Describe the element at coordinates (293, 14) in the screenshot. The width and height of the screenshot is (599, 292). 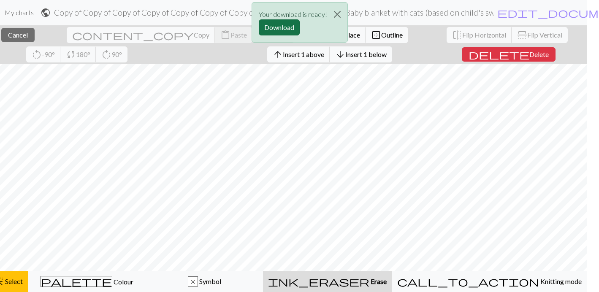
I see `p: Your download is ready!` at that location.